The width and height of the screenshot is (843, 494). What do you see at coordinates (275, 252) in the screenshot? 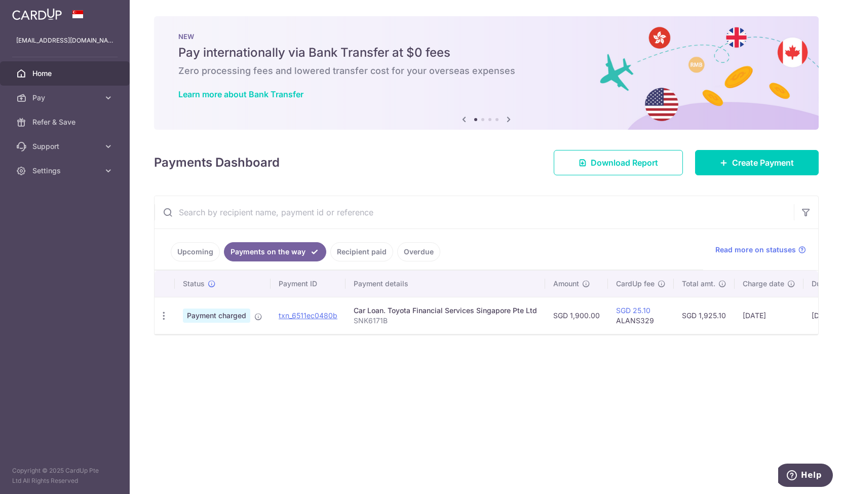
I see `a: Payments on the way` at bounding box center [275, 252].